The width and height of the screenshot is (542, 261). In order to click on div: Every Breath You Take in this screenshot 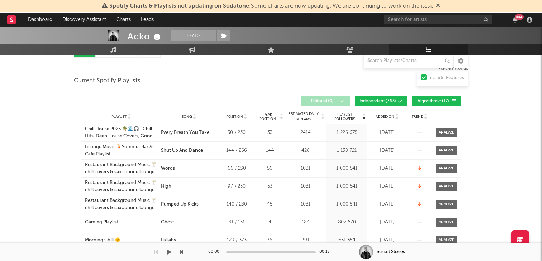, I will do `click(185, 133)`.